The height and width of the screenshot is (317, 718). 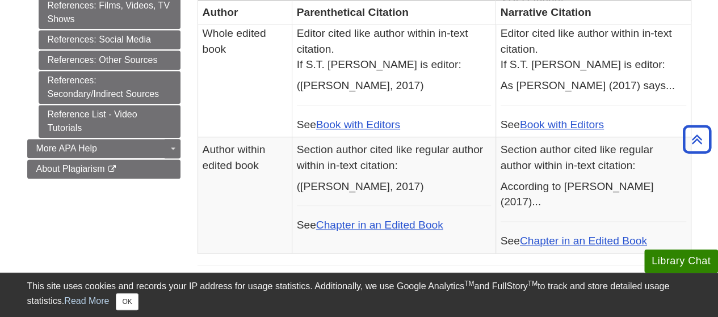 What do you see at coordinates (245, 195) in the screenshot?
I see `td: Author within edited book` at bounding box center [245, 195].